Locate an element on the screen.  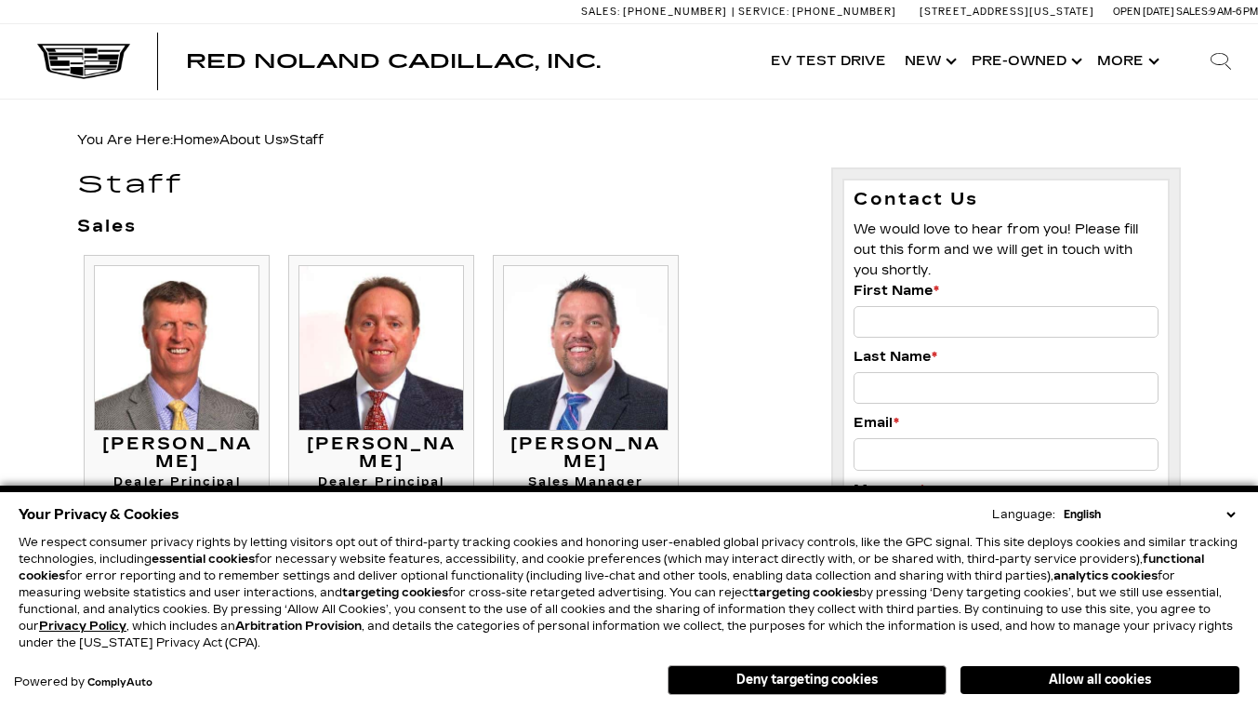
img: Thom Buckley is located at coordinates (381, 348).